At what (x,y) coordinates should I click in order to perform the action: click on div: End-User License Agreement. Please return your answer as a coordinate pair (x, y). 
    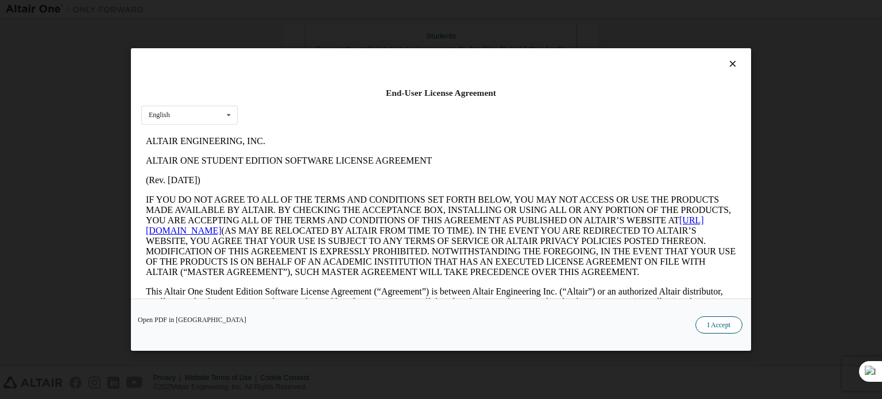
    Looking at the image, I should click on (441, 93).